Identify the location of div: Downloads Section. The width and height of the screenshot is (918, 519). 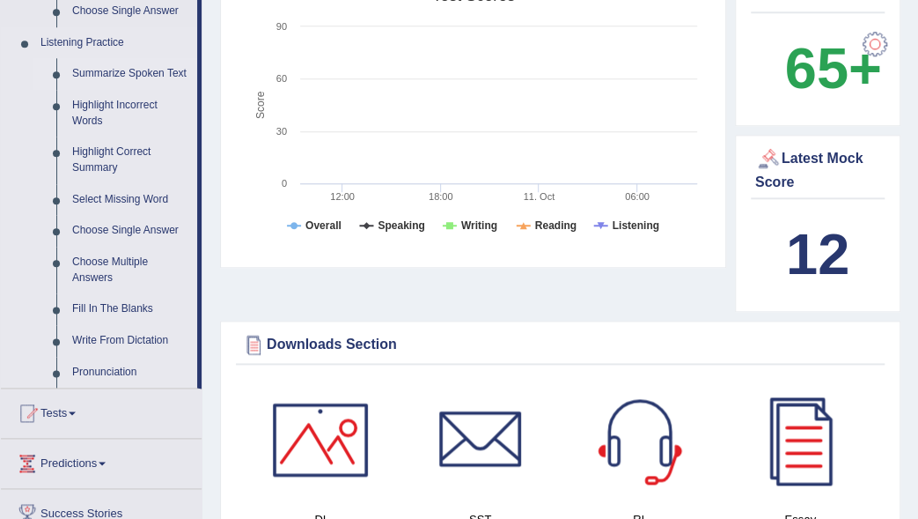
(560, 344).